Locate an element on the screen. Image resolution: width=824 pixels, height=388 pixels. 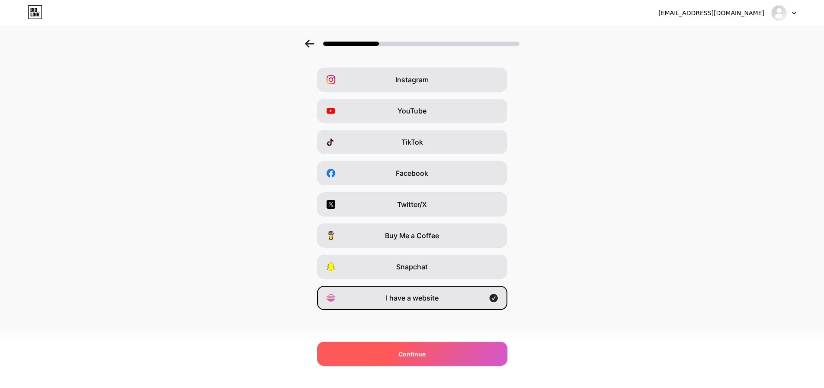
span: YouTube is located at coordinates (412, 111).